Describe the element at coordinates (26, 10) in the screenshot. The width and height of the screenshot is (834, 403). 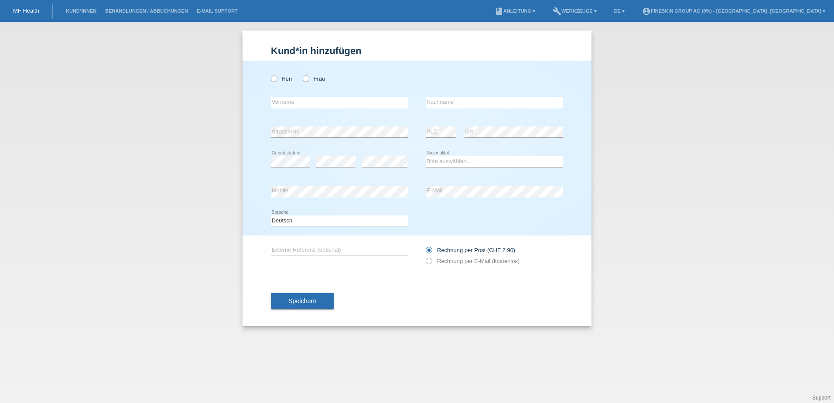
I see `a: MF Health` at that location.